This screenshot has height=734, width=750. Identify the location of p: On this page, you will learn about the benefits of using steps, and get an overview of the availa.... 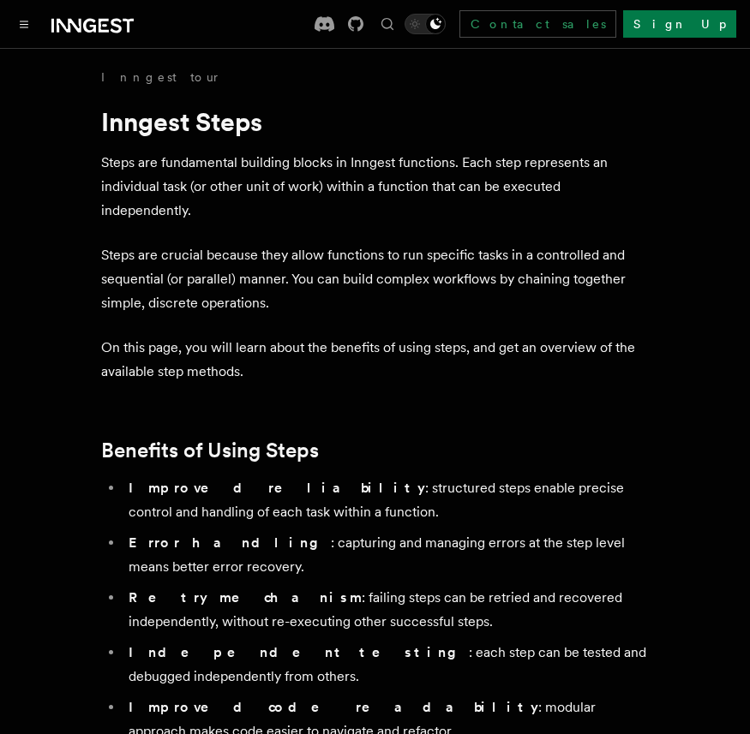
(375, 360).